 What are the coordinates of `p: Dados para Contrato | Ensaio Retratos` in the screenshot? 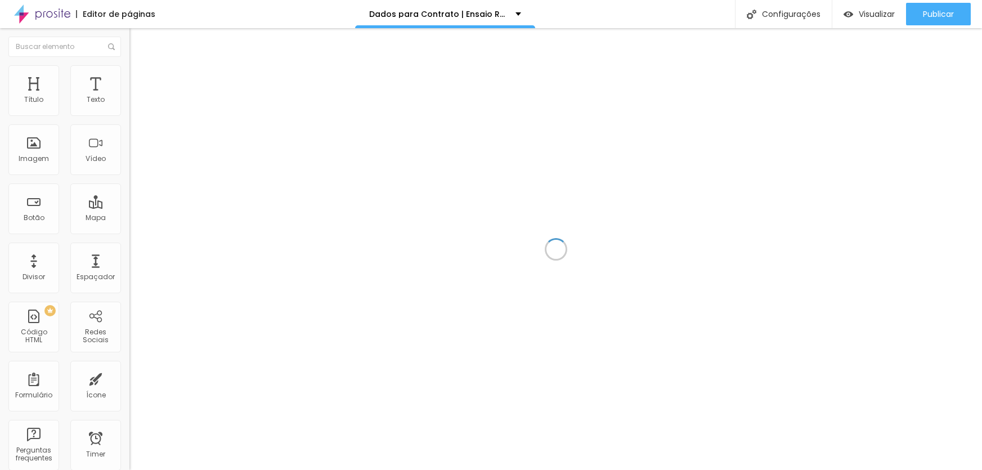 It's located at (438, 14).